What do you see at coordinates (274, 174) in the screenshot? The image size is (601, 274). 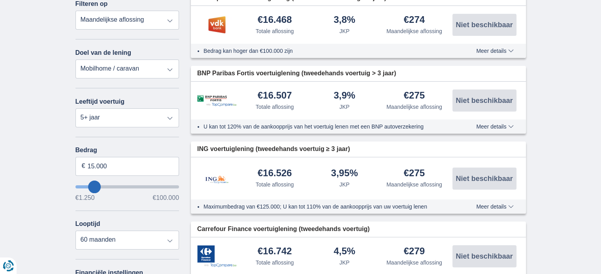 I see `div: €16.526` at bounding box center [274, 174].